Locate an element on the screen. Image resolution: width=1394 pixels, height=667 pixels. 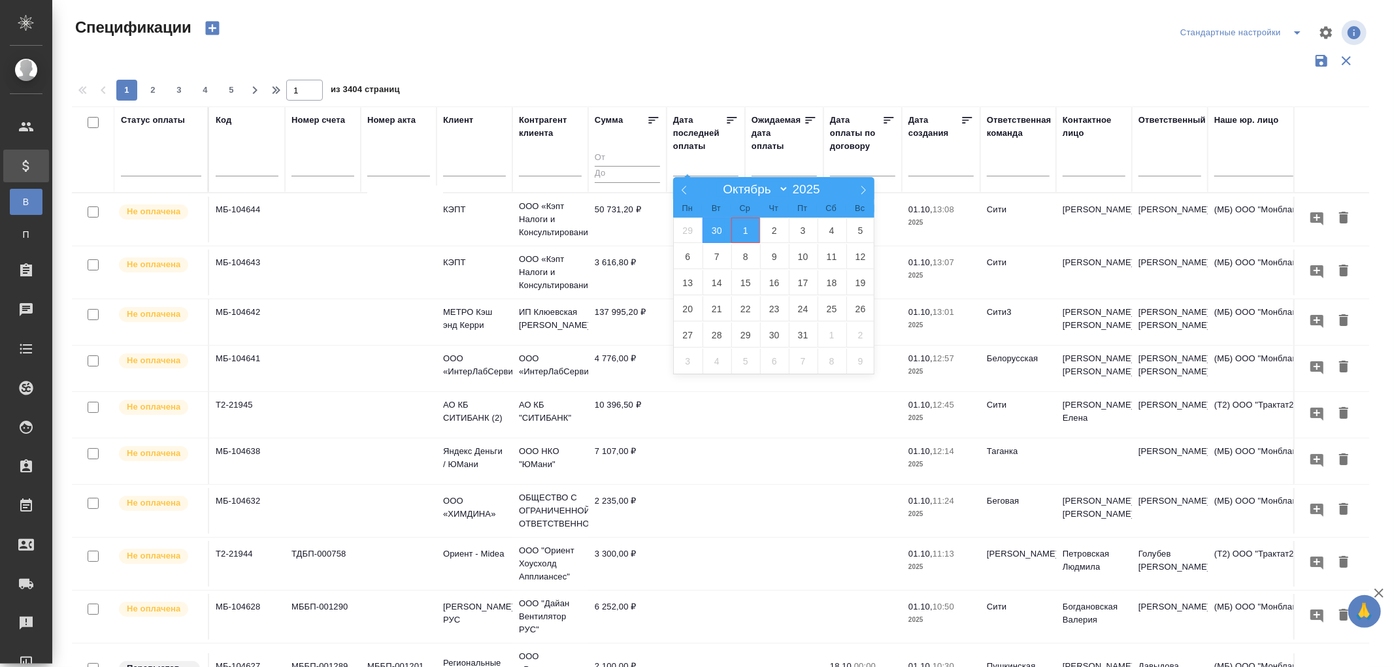
div: Контактное лицо is located at coordinates (1094, 127).